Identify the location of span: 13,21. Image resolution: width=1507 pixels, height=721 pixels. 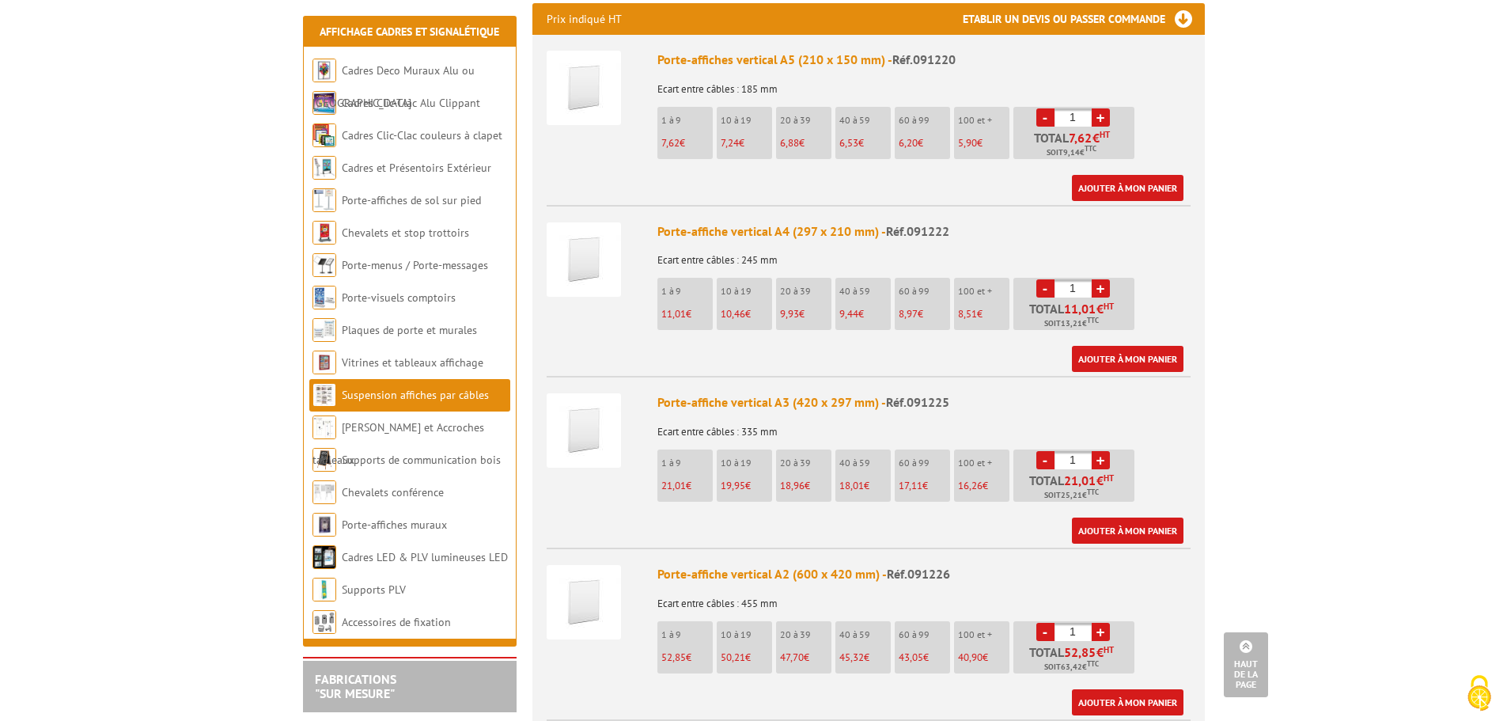
(1071, 324).